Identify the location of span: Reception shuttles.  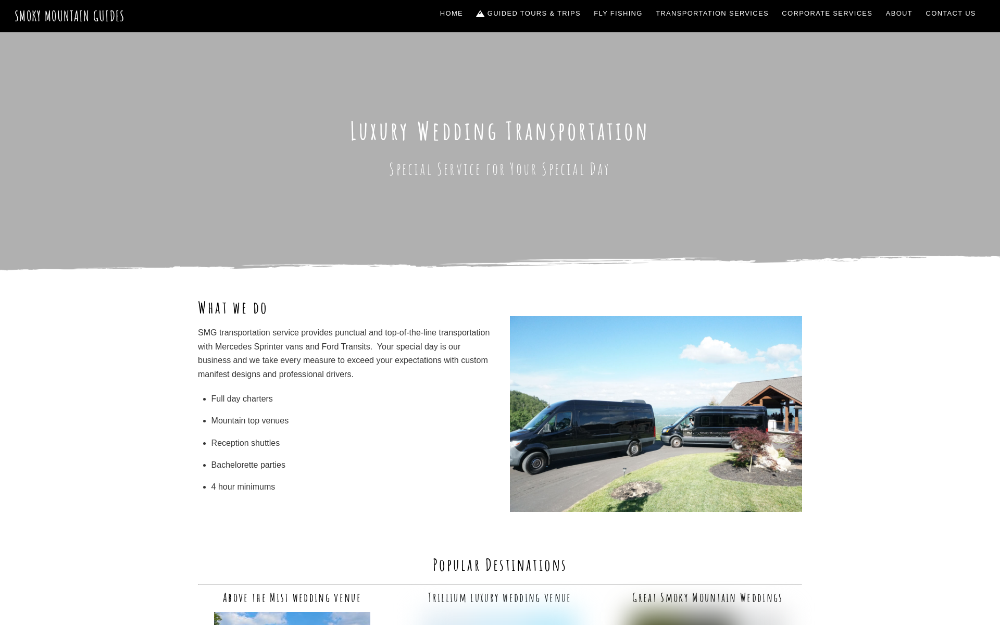
(246, 443).